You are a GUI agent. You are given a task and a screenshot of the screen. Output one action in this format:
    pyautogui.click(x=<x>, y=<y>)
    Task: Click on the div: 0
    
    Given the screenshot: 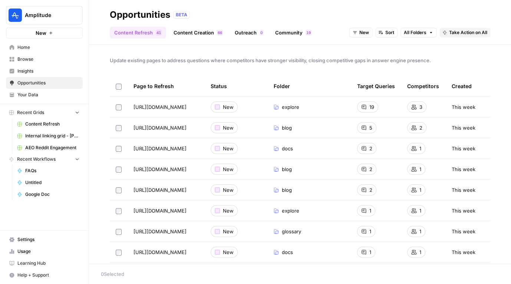 What is the action you would take?
    pyautogui.click(x=261, y=33)
    